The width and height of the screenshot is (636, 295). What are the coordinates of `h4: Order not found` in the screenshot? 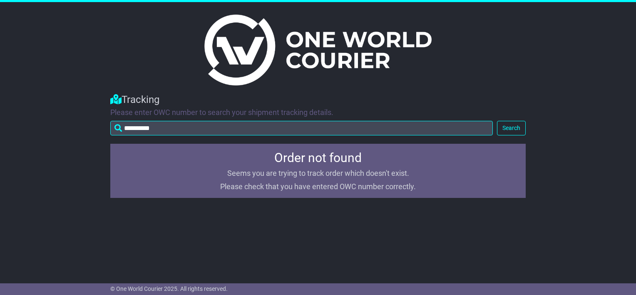 It's located at (318, 157).